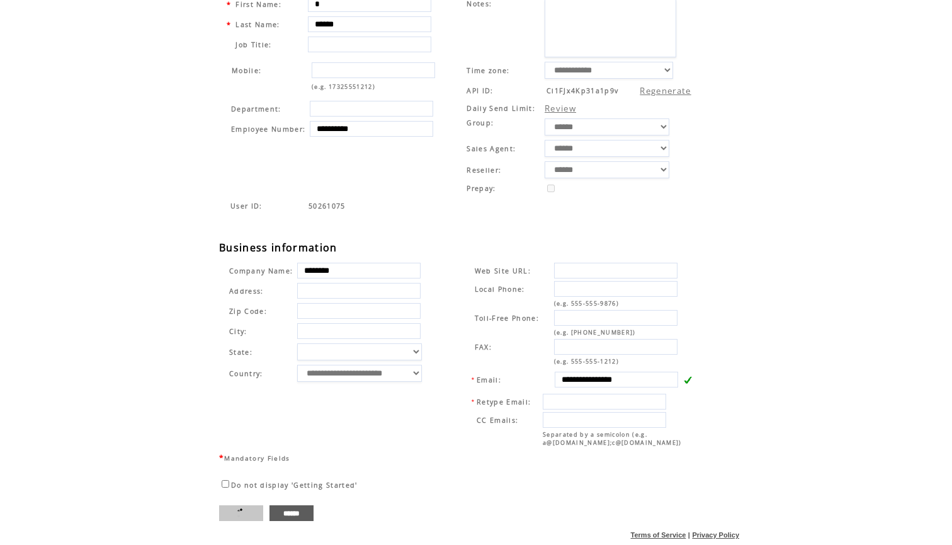 The image size is (952, 545). Describe the element at coordinates (246, 291) in the screenshot. I see `span: Address:` at that location.